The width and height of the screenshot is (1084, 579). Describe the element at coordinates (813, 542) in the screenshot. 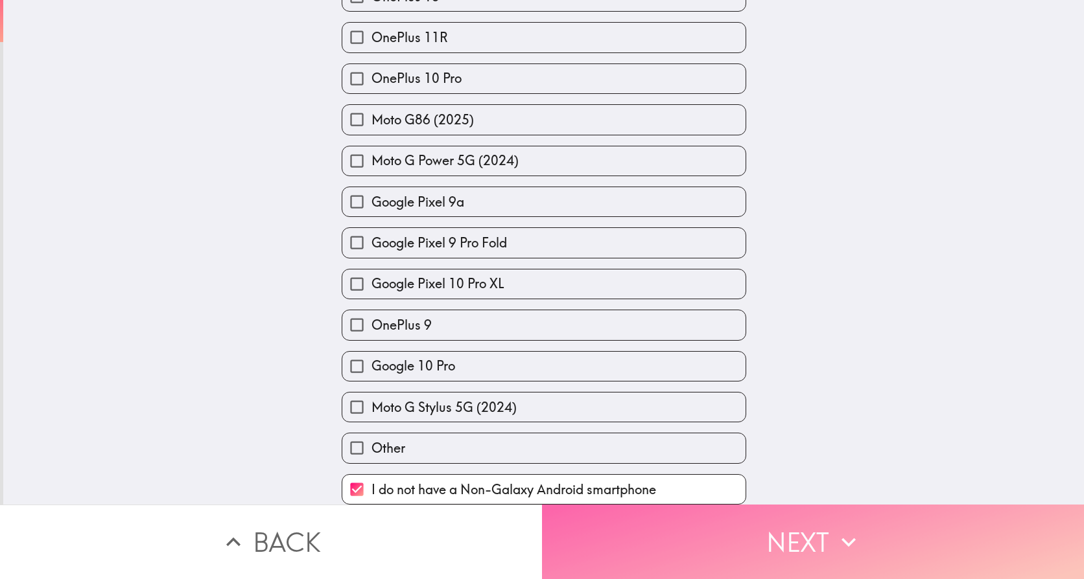

I see `button: Next` at that location.